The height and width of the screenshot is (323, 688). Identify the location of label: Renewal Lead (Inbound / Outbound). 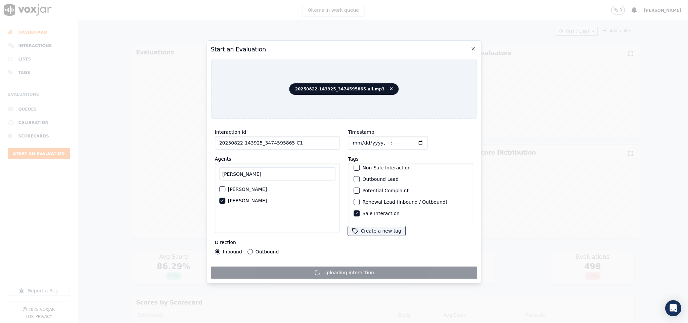
(405, 202).